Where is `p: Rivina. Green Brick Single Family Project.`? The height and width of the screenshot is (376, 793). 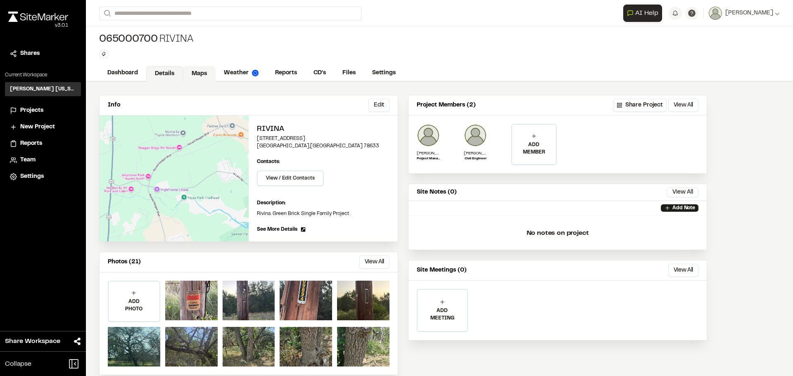
p: Rivina. Green Brick Single Family Project. is located at coordinates (323, 214).